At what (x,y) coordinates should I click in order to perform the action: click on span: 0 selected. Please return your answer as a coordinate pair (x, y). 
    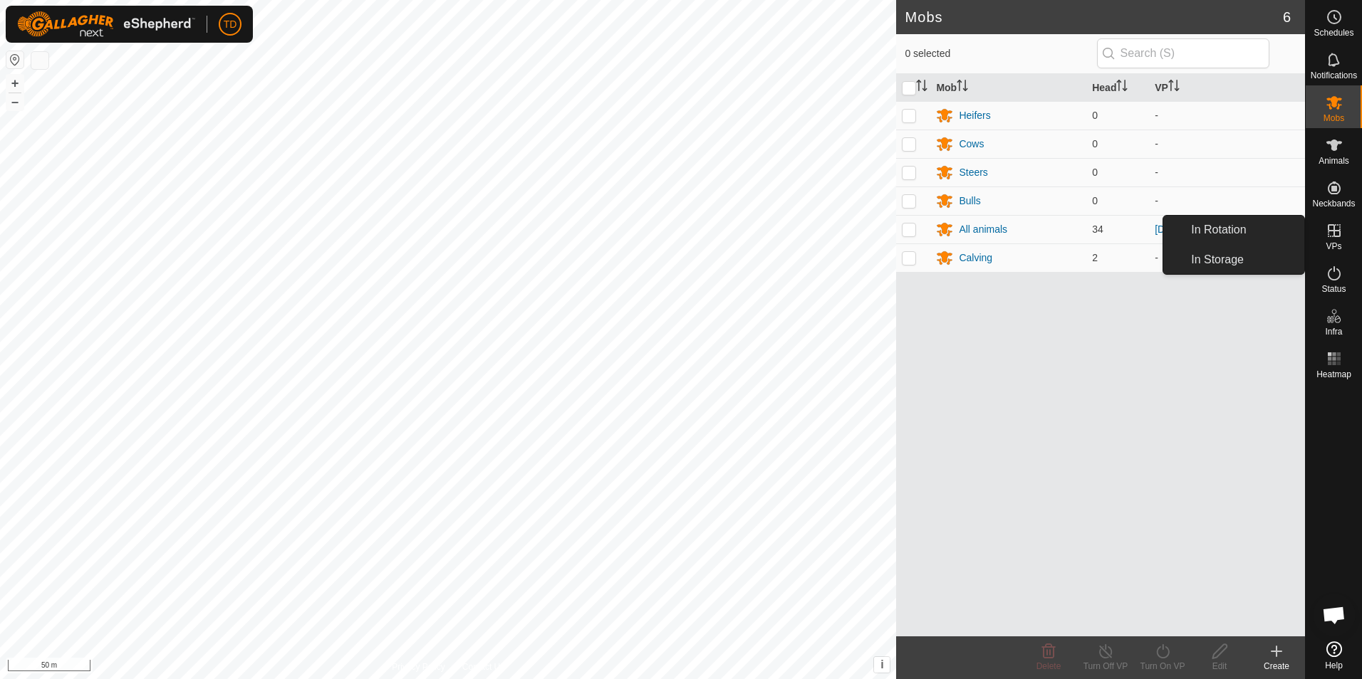
    Looking at the image, I should click on (1000, 53).